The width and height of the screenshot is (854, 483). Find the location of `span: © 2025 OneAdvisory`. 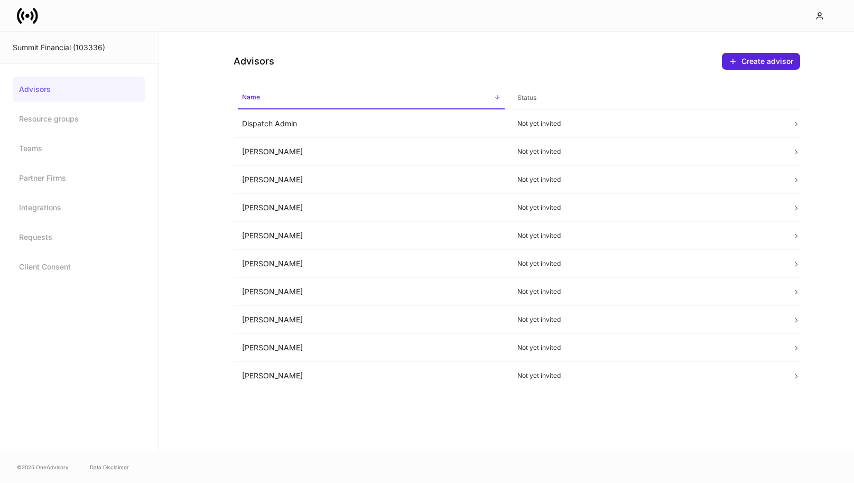

span: © 2025 OneAdvisory is located at coordinates (43, 467).